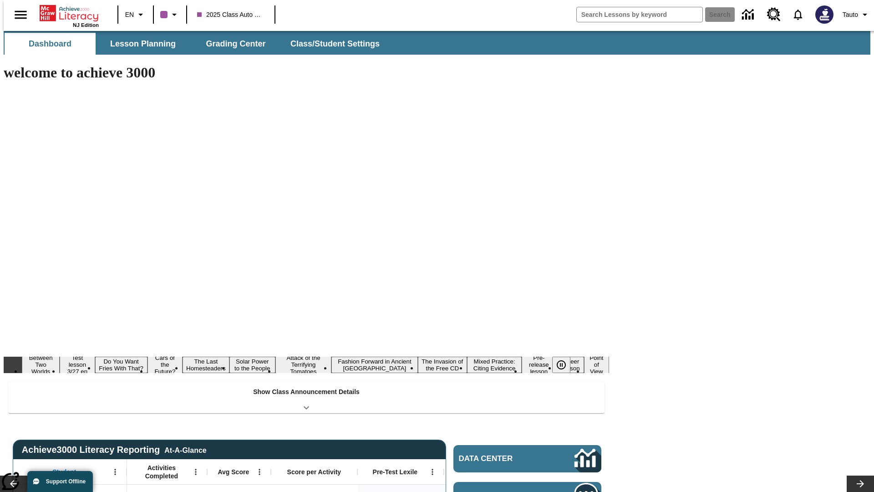 The image size is (874, 492). I want to click on span: Data Center, so click(501, 459).